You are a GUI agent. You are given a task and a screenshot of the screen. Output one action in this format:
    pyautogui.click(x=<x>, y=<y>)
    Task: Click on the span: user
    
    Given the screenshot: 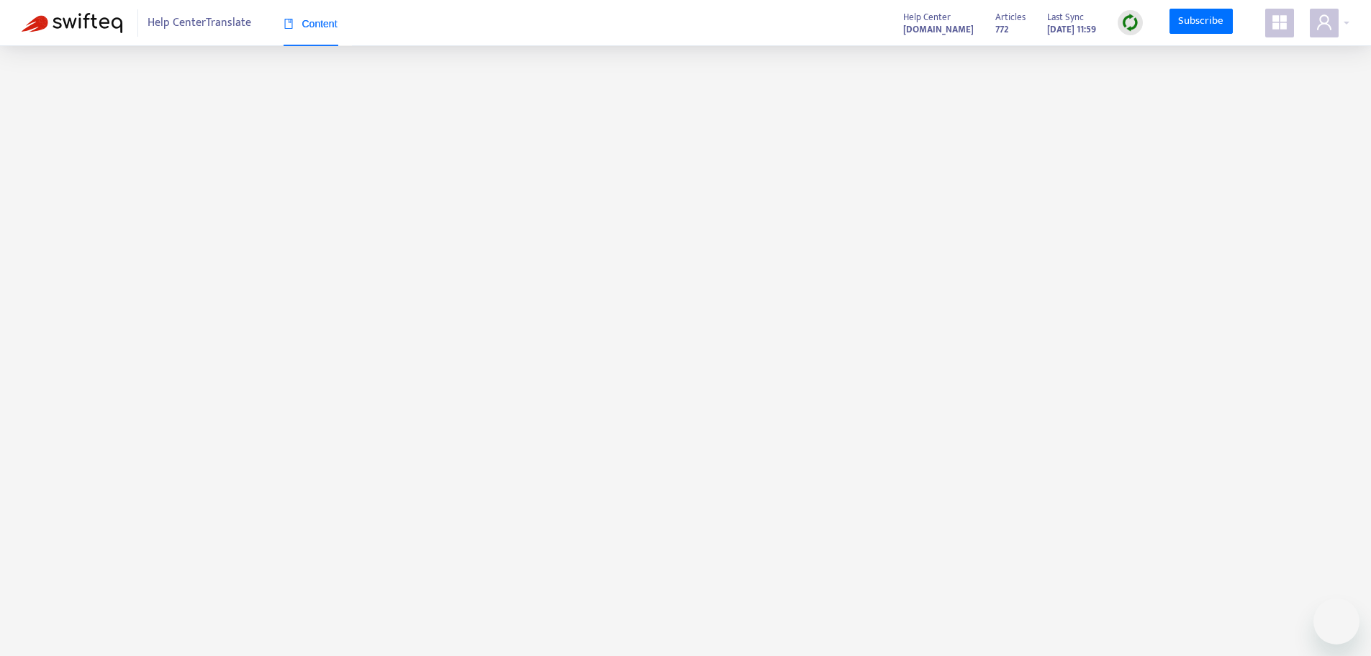 What is the action you would take?
    pyautogui.click(x=1324, y=22)
    